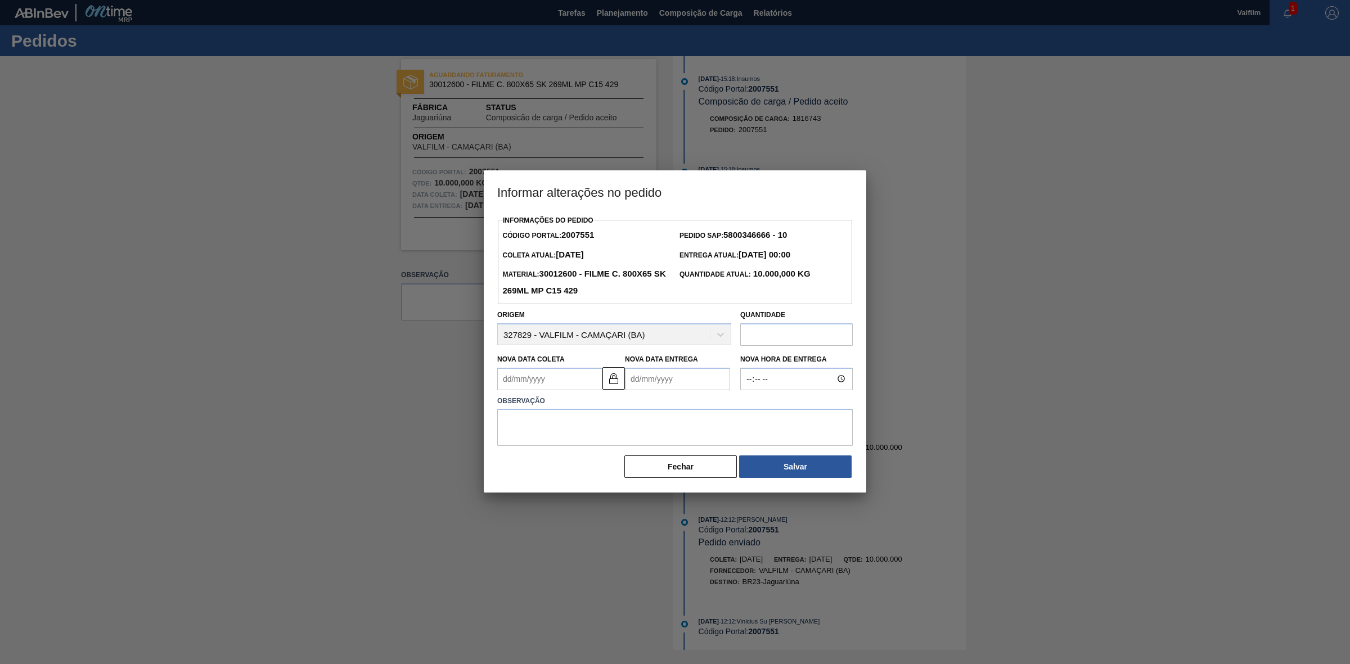  I want to click on span: Pedido SAP:, so click(733, 236).